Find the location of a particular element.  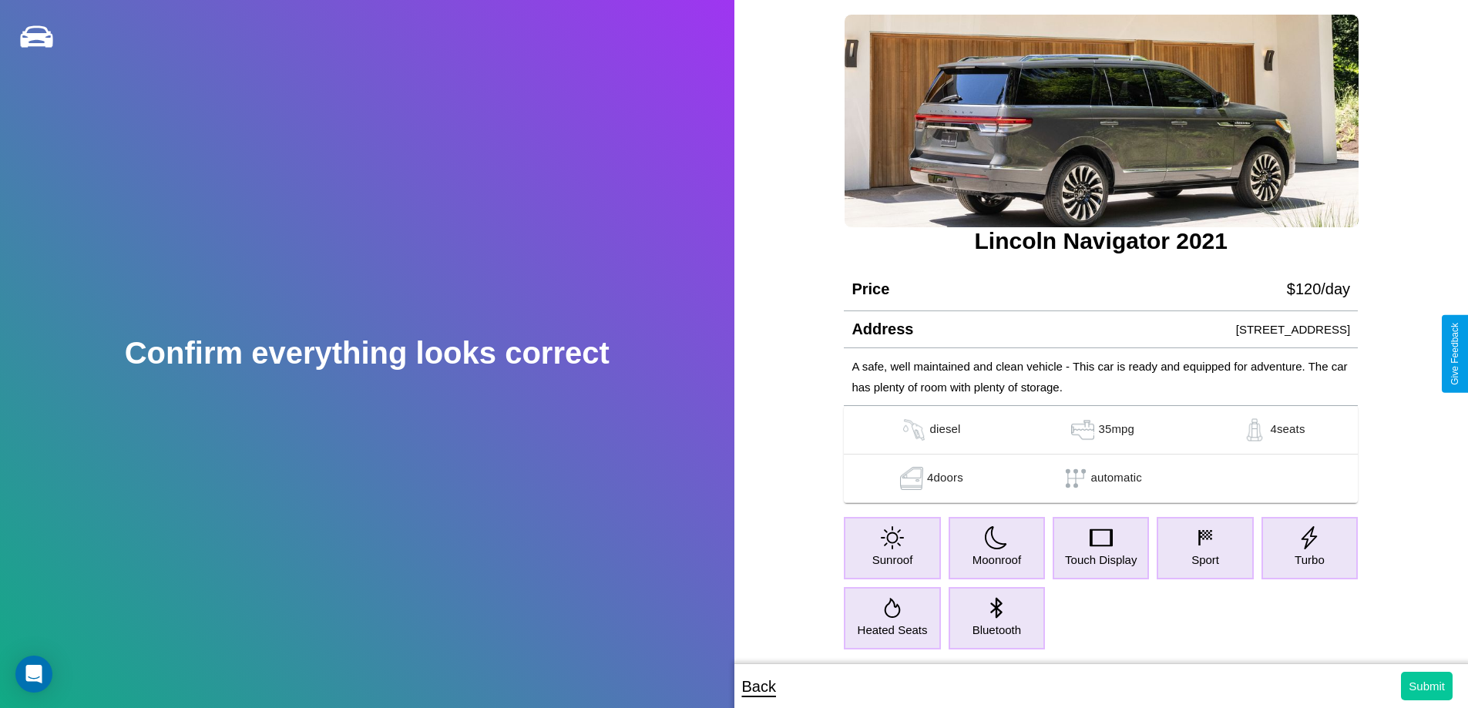

p: 4 doors is located at coordinates (945, 479).